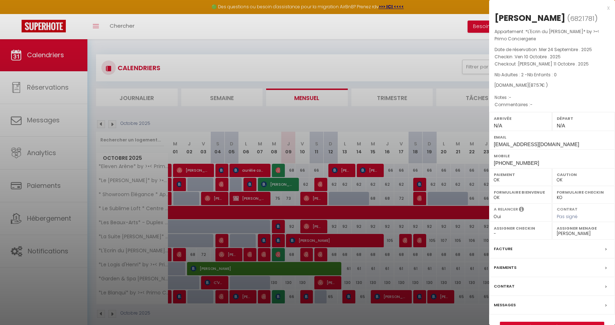 The height and width of the screenshot is (325, 615). I want to click on label: Caution, so click(583, 174).